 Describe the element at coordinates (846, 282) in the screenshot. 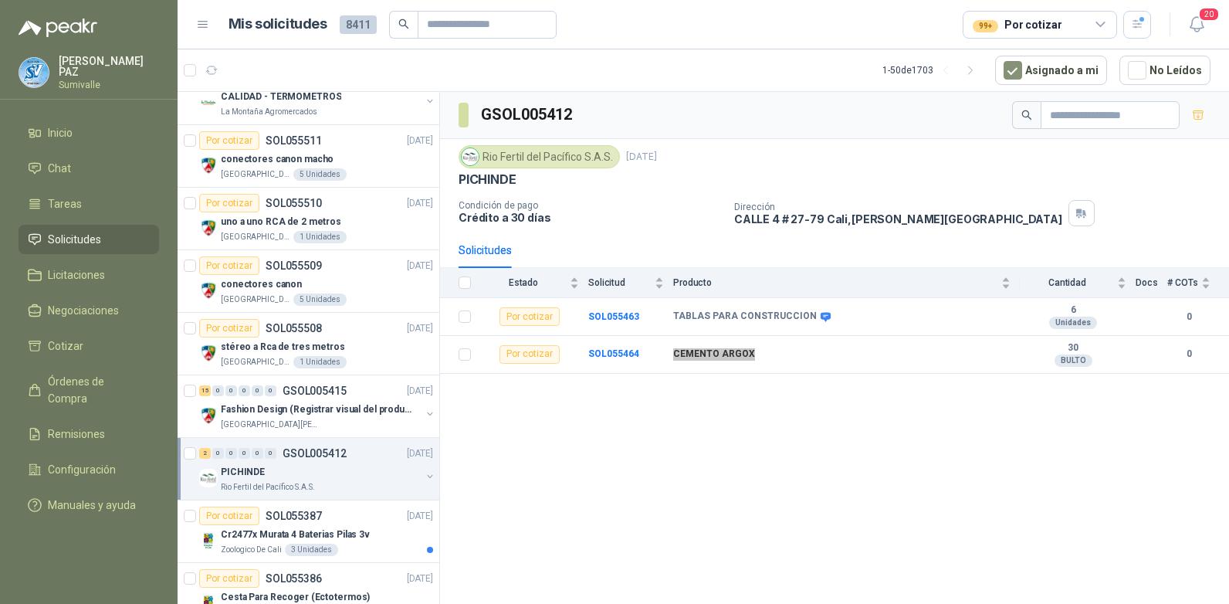

I see `th: Producto` at that location.